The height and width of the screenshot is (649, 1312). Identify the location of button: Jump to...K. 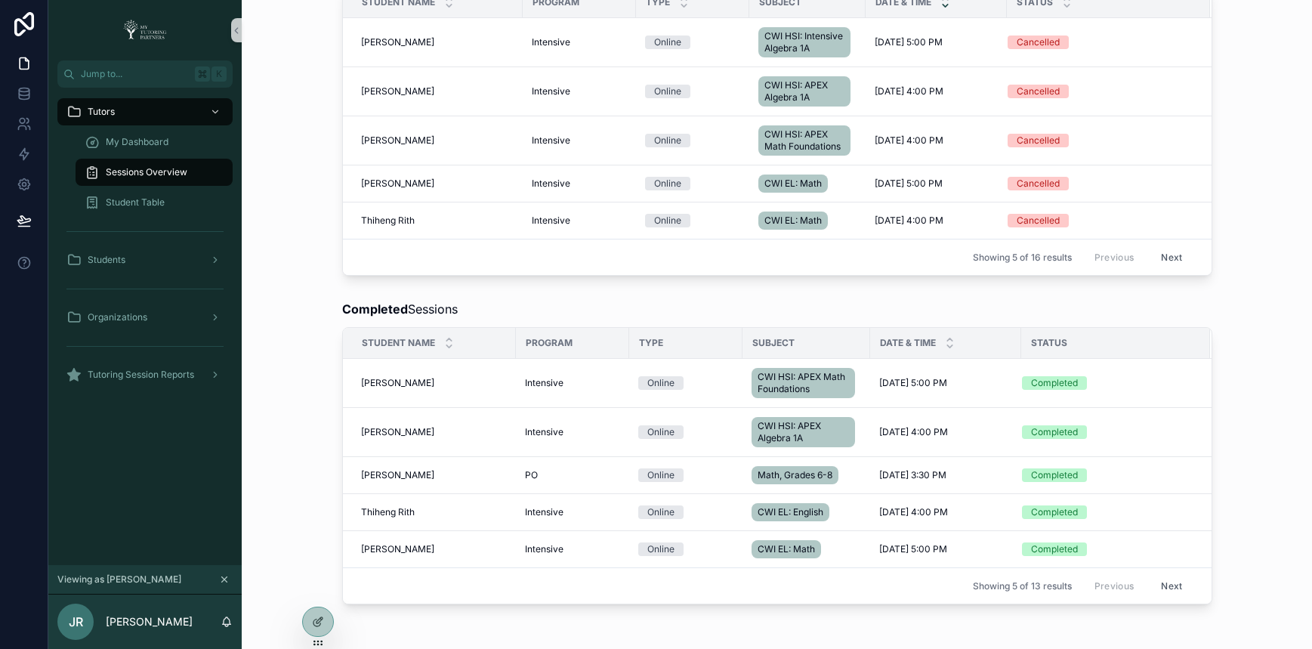
(145, 74).